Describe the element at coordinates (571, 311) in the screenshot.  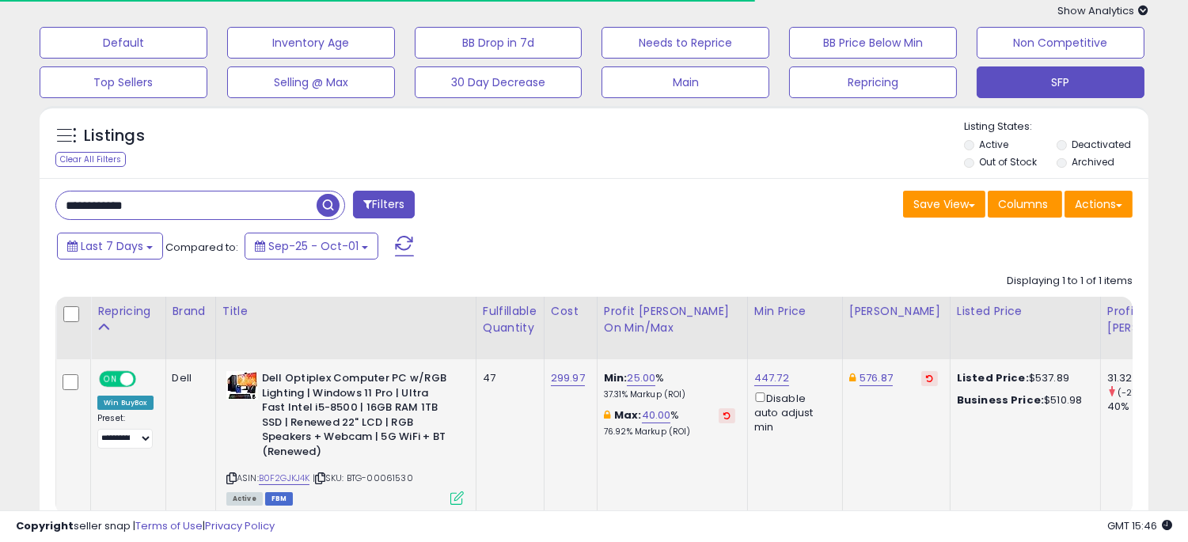
I see `div: Cost` at that location.